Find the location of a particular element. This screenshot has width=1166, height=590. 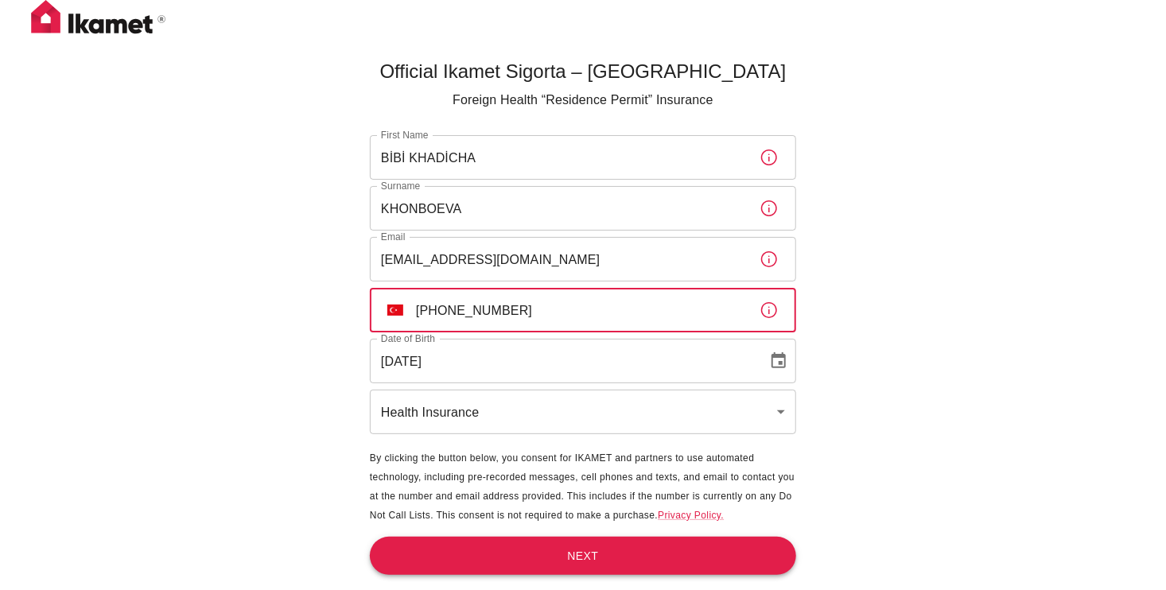

input: DD/MM/YYYY is located at coordinates (563, 361).